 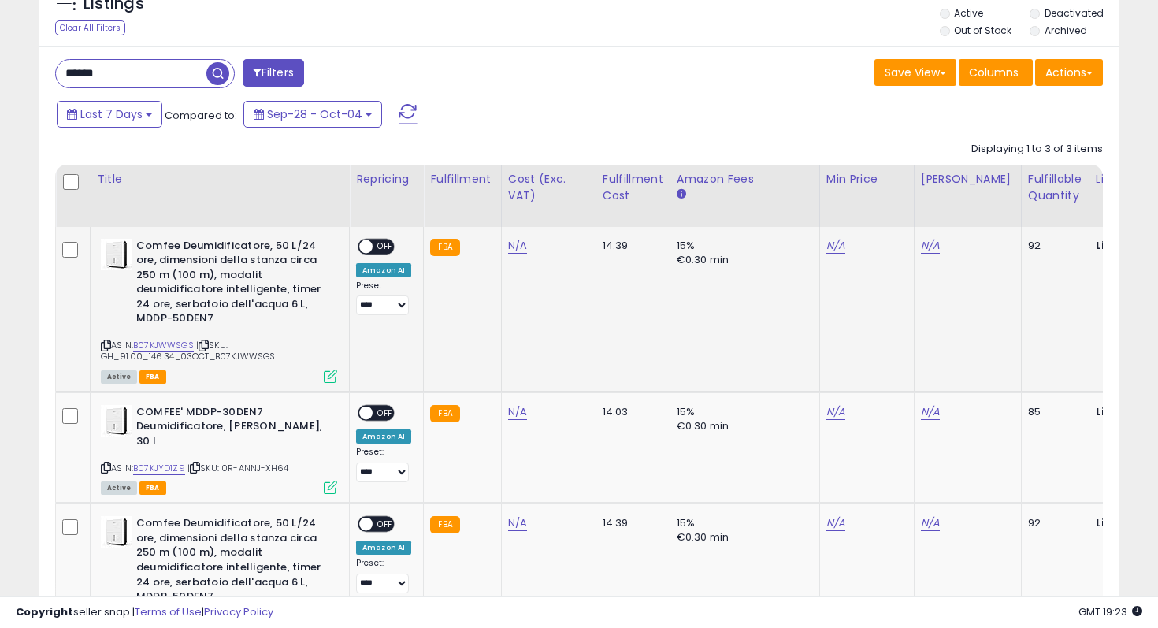 I want to click on div: Amazon Fees, so click(x=745, y=179).